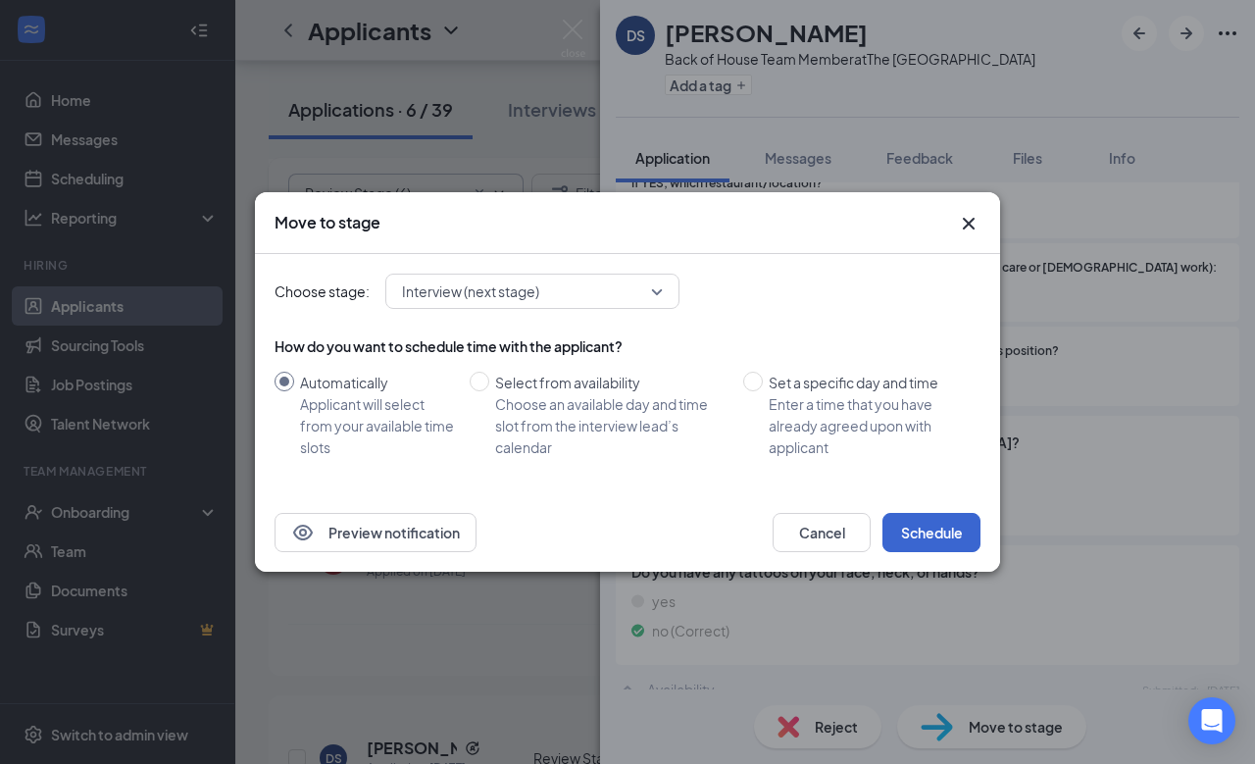 This screenshot has height=764, width=1255. I want to click on button: Schedule, so click(931, 532).